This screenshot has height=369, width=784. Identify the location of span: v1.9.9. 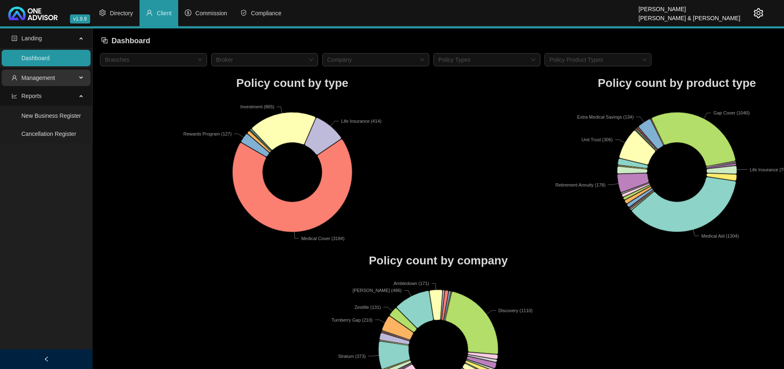
(80, 19).